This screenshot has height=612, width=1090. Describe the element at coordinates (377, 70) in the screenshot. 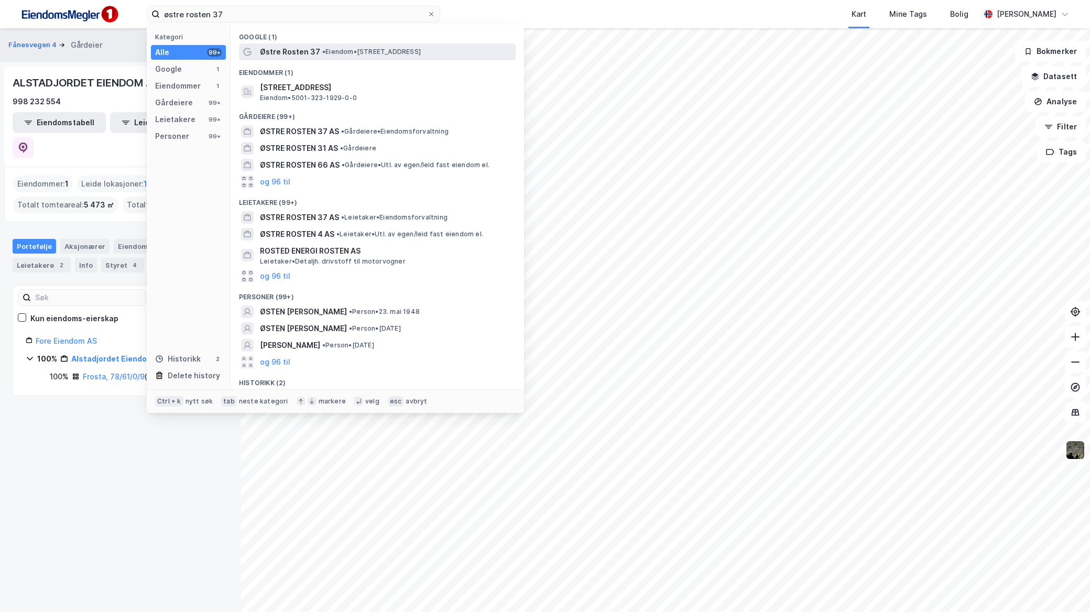

I see `div: Eiendommer (1)` at that location.